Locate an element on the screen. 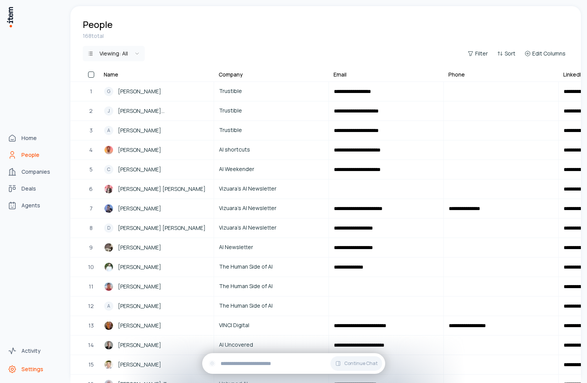  div: G is located at coordinates (109, 91).